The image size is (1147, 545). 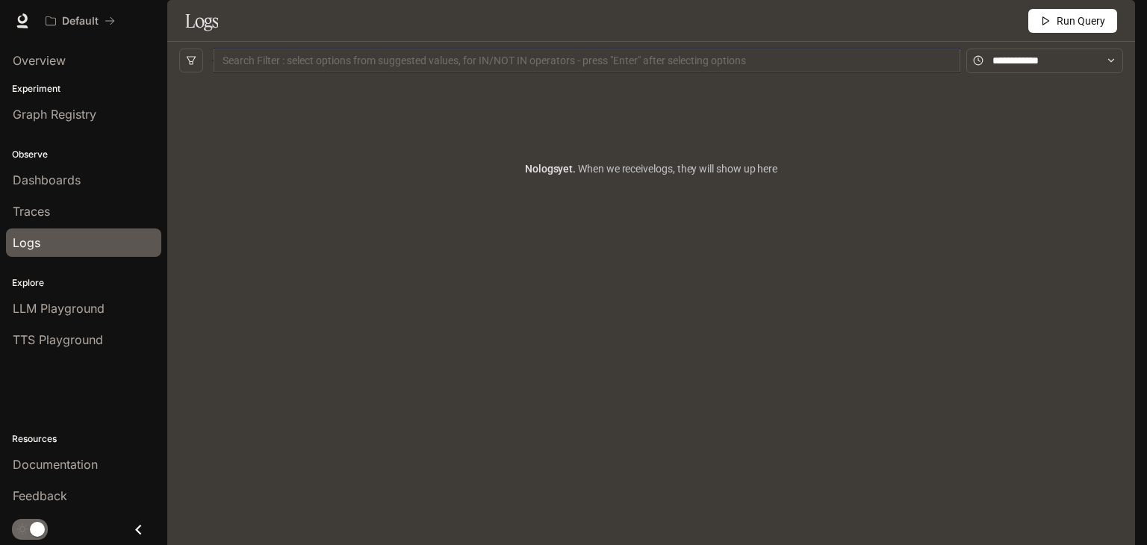 What do you see at coordinates (677, 169) in the screenshot?
I see `span: When we receive logs , they will show up here` at bounding box center [677, 169].